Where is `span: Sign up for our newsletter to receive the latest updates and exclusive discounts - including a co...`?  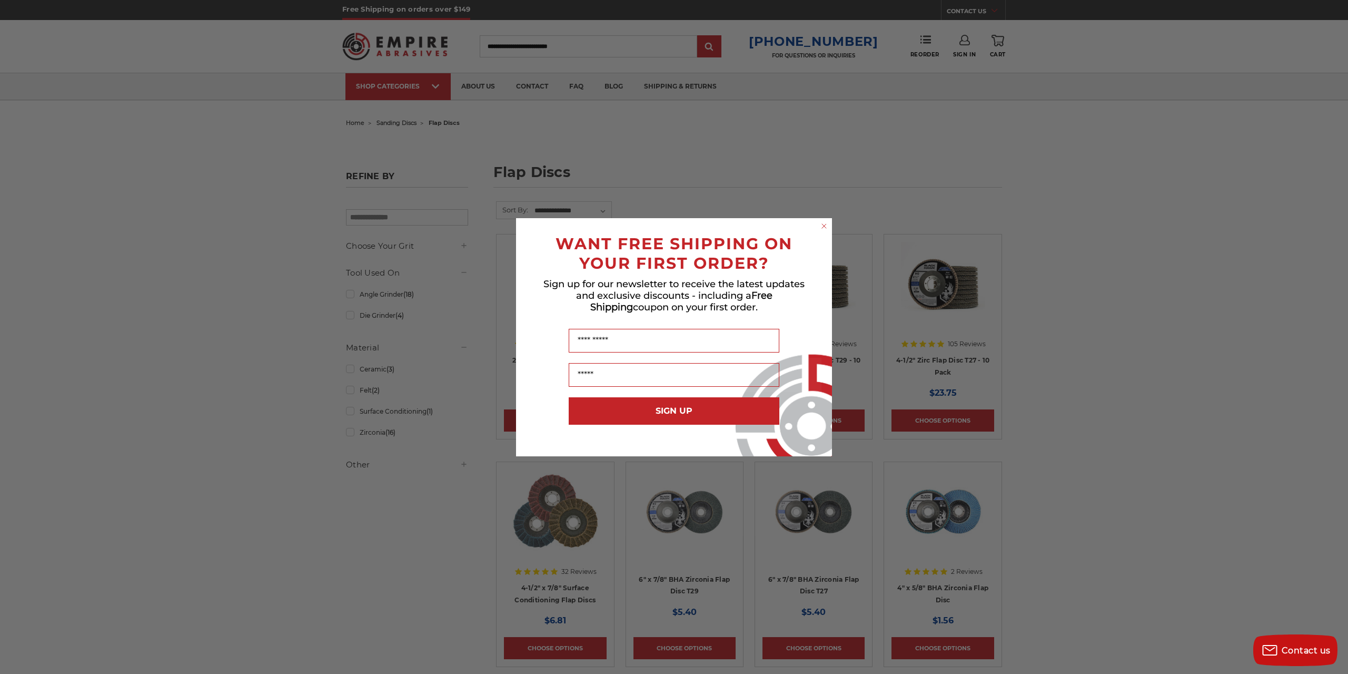
span: Sign up for our newsletter to receive the latest updates and exclusive discounts - including a co... is located at coordinates (674, 295).